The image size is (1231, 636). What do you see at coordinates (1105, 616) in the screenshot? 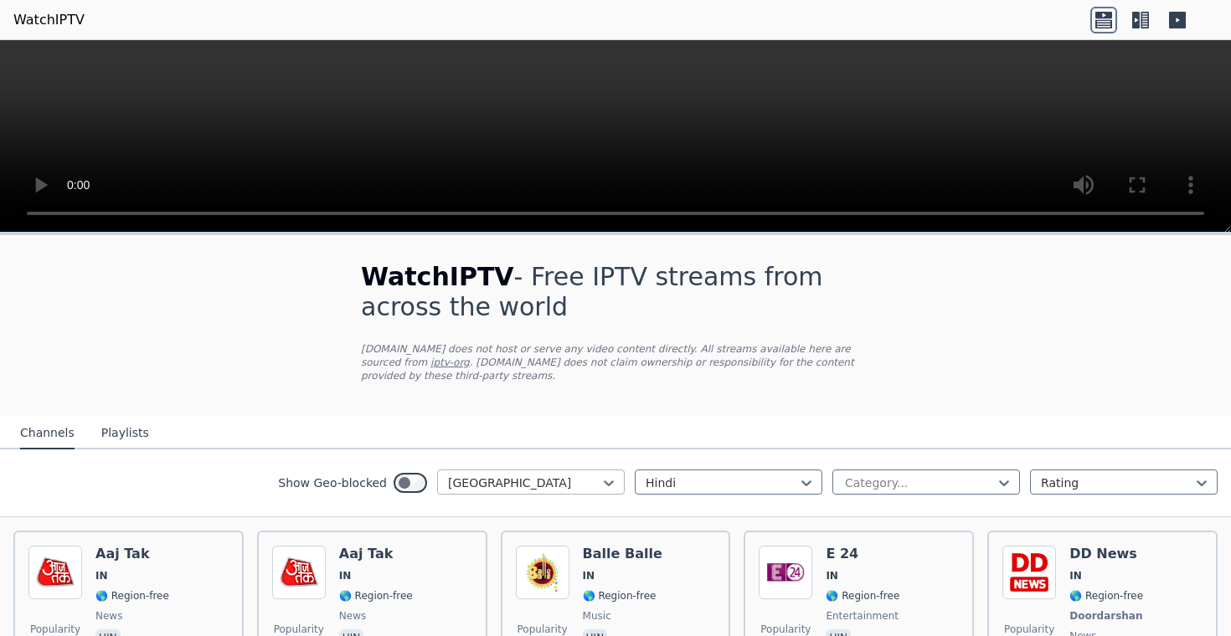
I see `span: Doordarshan` at bounding box center [1105, 616].